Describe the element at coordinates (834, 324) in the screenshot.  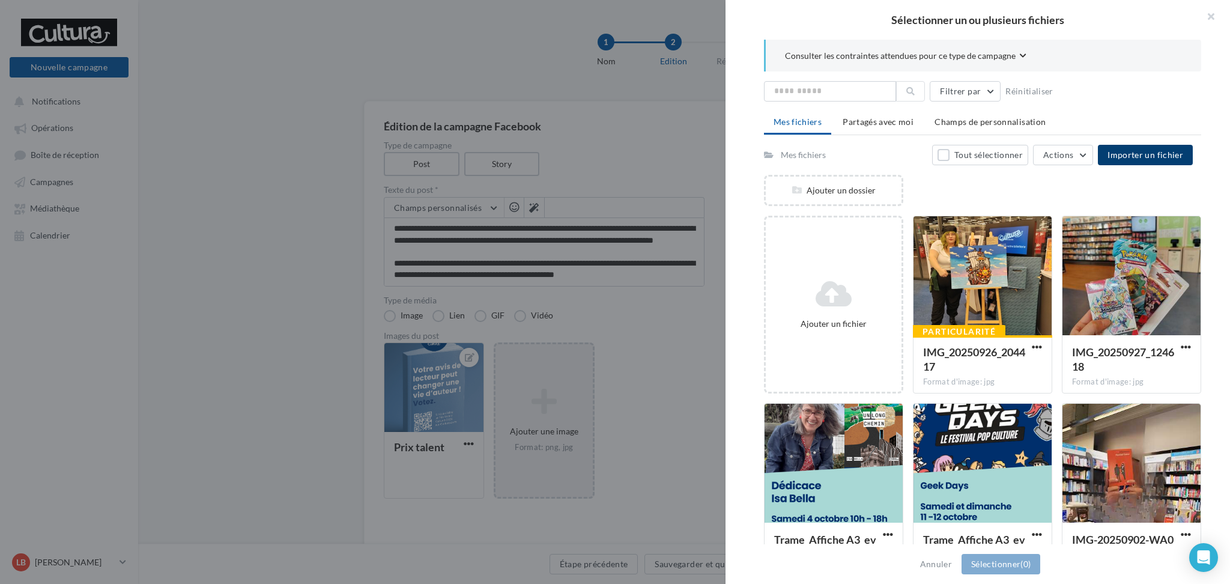
I see `div: Ajouter un fichier` at that location.